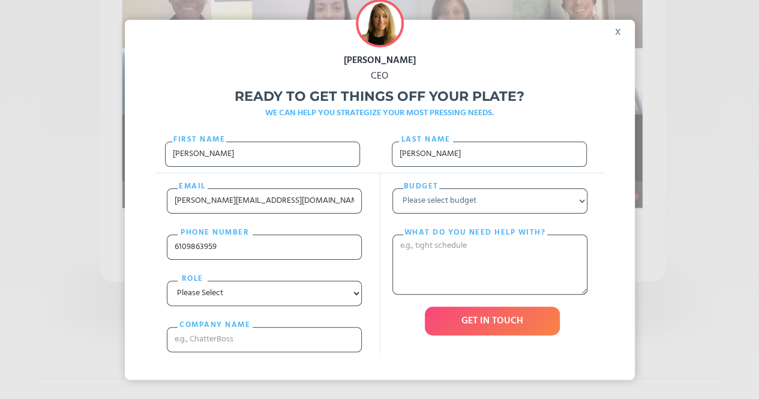  I want to click on label: Last name, so click(426, 140).